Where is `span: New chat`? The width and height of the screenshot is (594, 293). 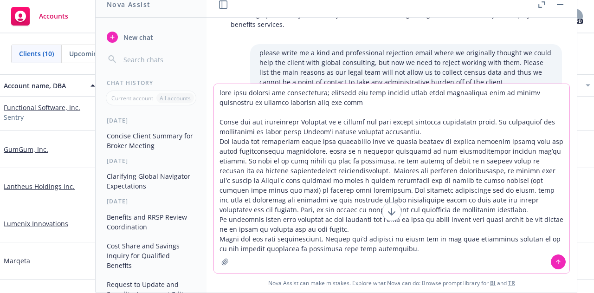
span: New chat is located at coordinates (137, 37).